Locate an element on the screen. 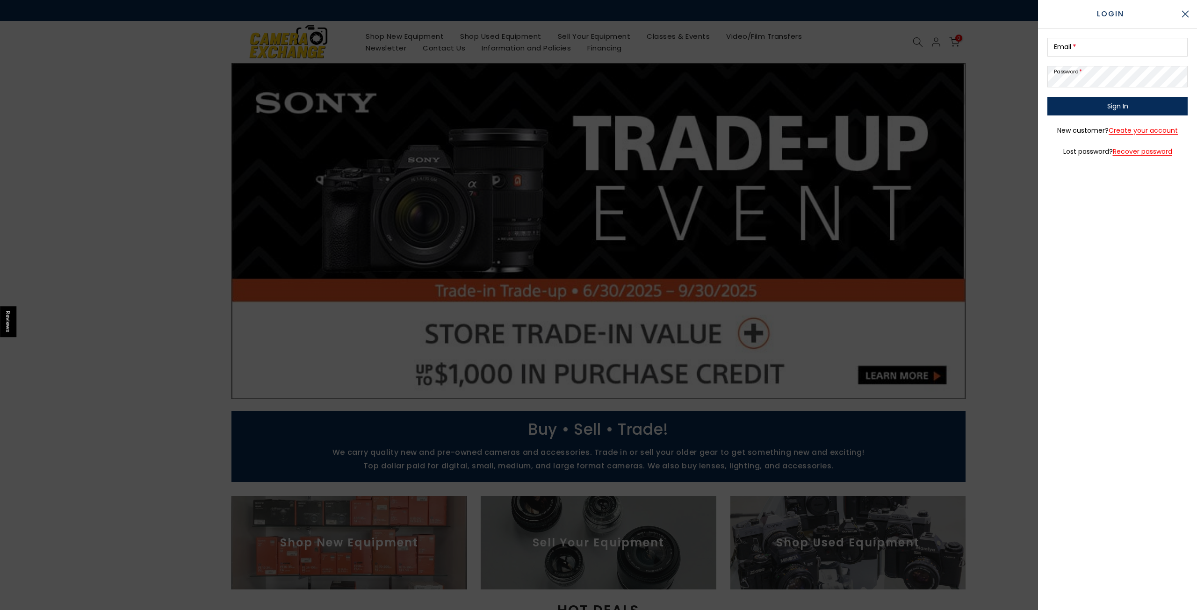  a: Create your account is located at coordinates (1143, 130).